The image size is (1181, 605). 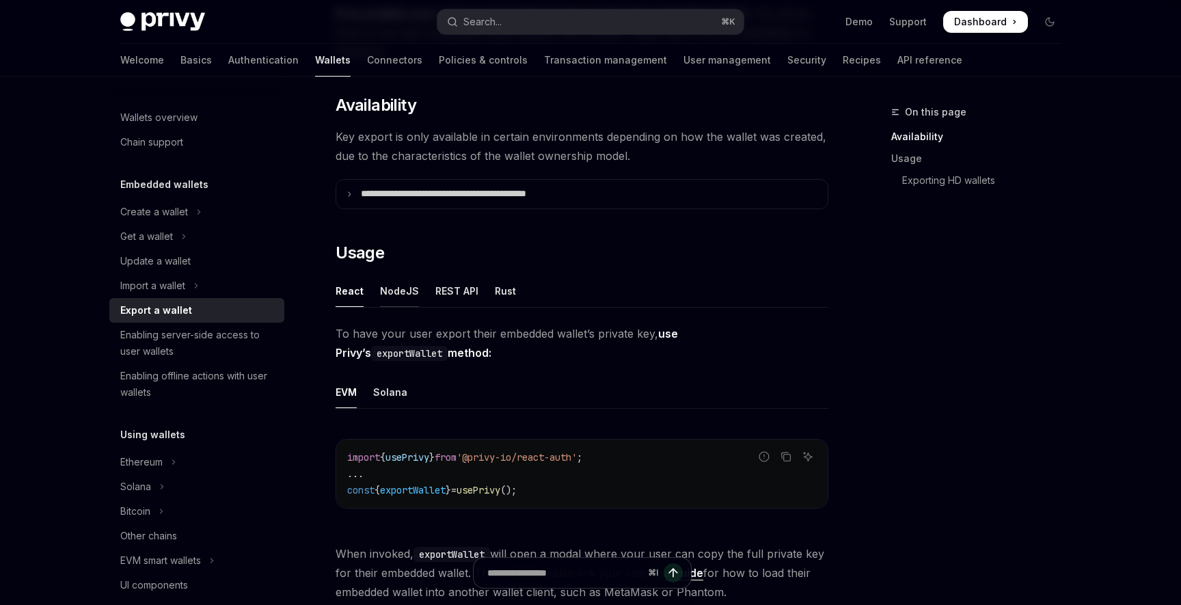 What do you see at coordinates (582, 343) in the screenshot?
I see `span: To have your user export their embedded wallet’s private key,` at bounding box center [582, 343].